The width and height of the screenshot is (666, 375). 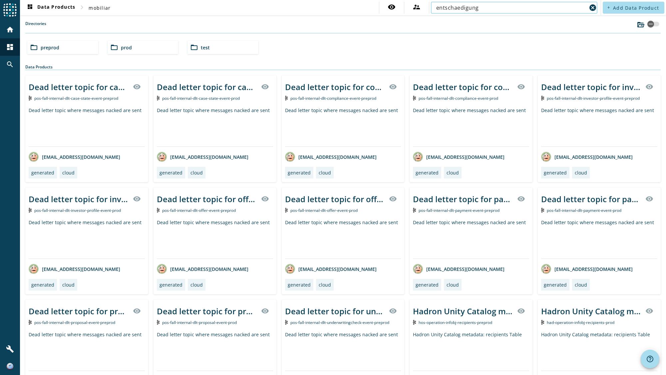 What do you see at coordinates (158, 98) in the screenshot?
I see `img: Kafka Topic: pos-fall-internal-dlt-case-state-event-prod` at bounding box center [158, 98].